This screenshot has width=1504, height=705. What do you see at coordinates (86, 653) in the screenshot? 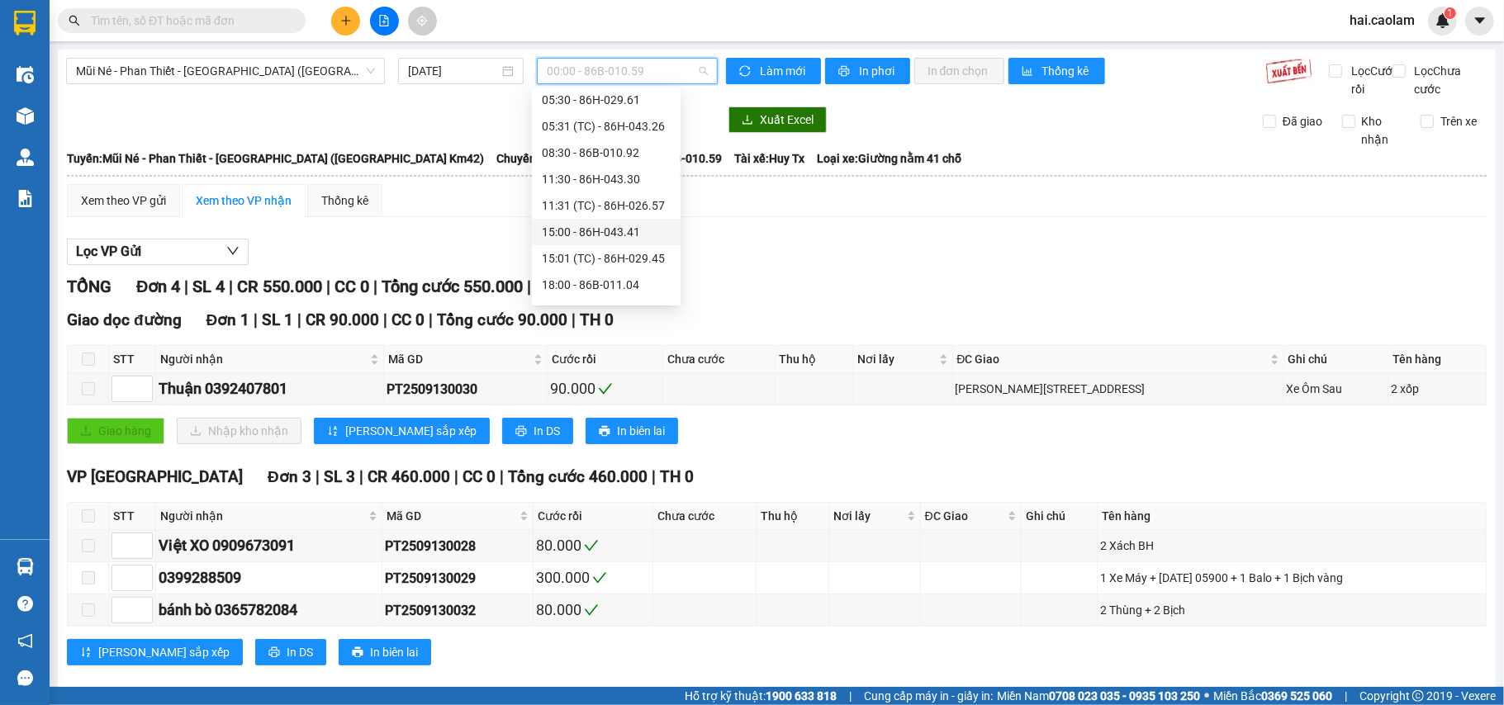
I see `span: sort-ascending` at bounding box center [86, 653].